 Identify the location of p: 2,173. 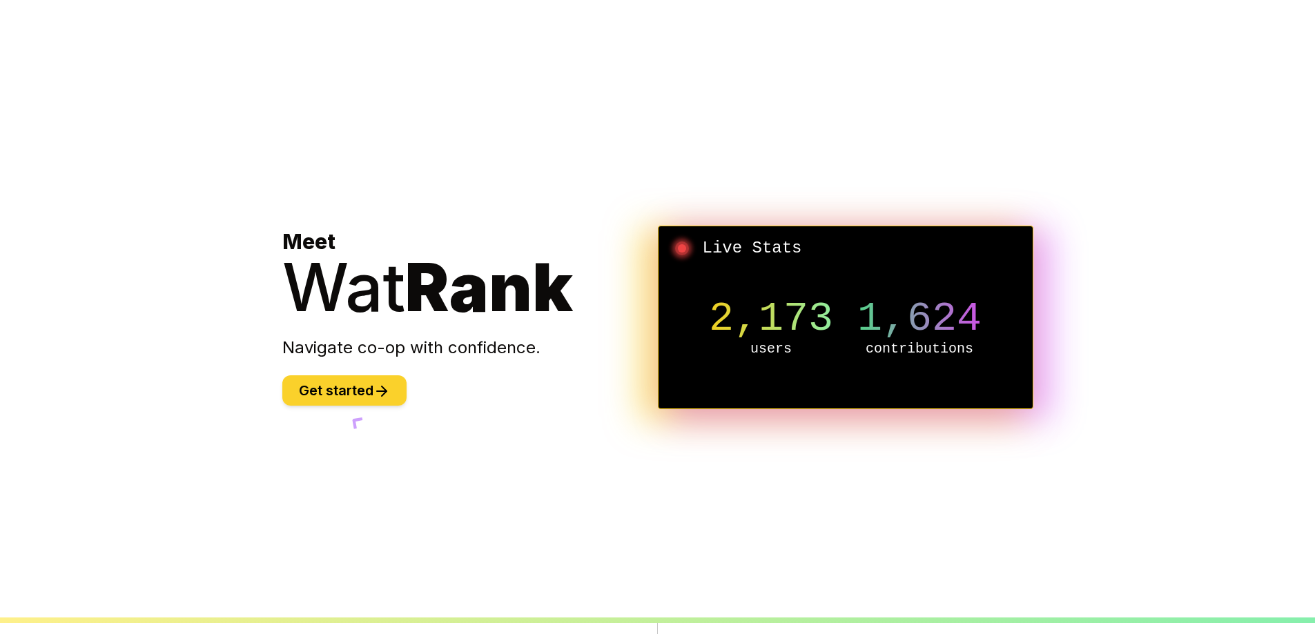
(771, 319).